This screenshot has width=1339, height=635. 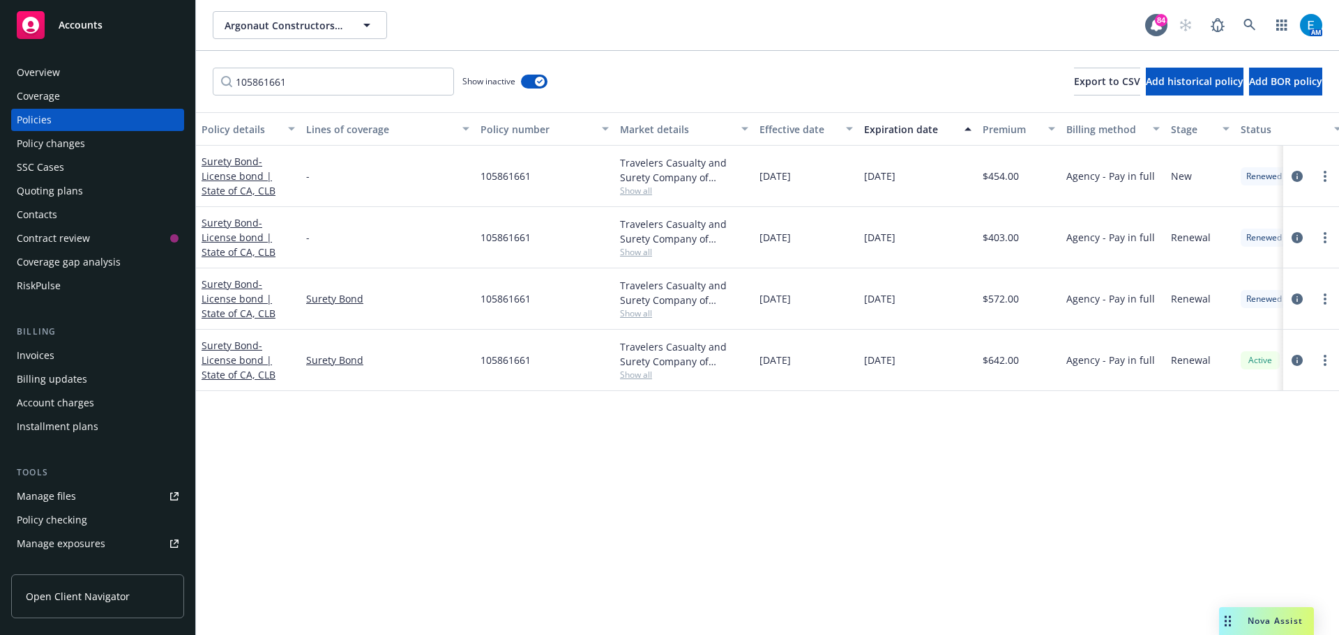 What do you see at coordinates (40, 167) in the screenshot?
I see `div: SSC Cases` at bounding box center [40, 167].